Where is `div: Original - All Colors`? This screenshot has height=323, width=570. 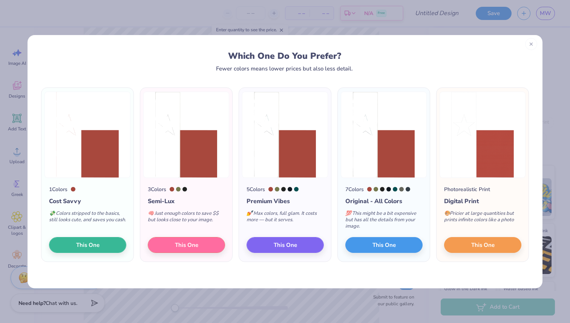
div: Original - All Colors is located at coordinates (384, 201).